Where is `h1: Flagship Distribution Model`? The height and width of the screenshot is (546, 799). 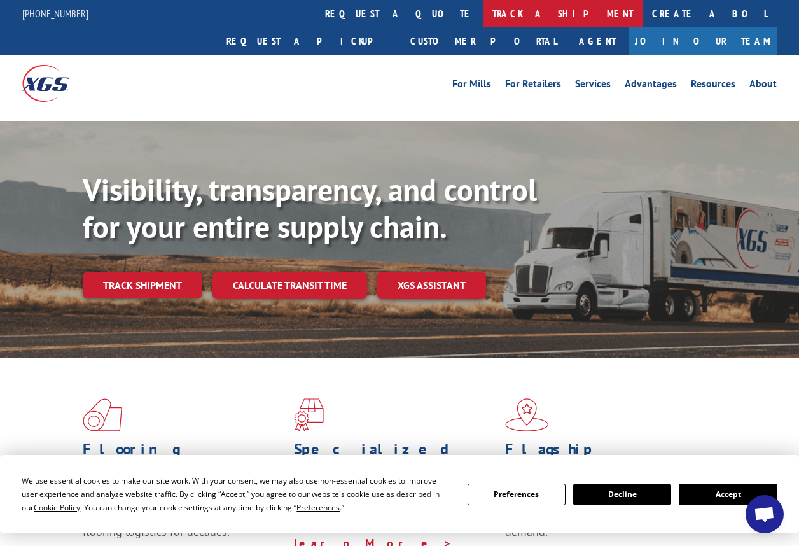
h1: Flagship Distribution Model is located at coordinates (605, 467).